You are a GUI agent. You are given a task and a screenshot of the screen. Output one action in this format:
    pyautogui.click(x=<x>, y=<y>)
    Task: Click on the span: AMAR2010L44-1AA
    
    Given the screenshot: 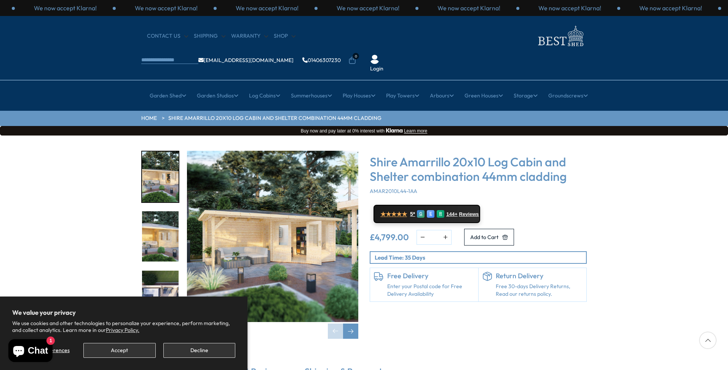 What is the action you would take?
    pyautogui.click(x=393, y=191)
    